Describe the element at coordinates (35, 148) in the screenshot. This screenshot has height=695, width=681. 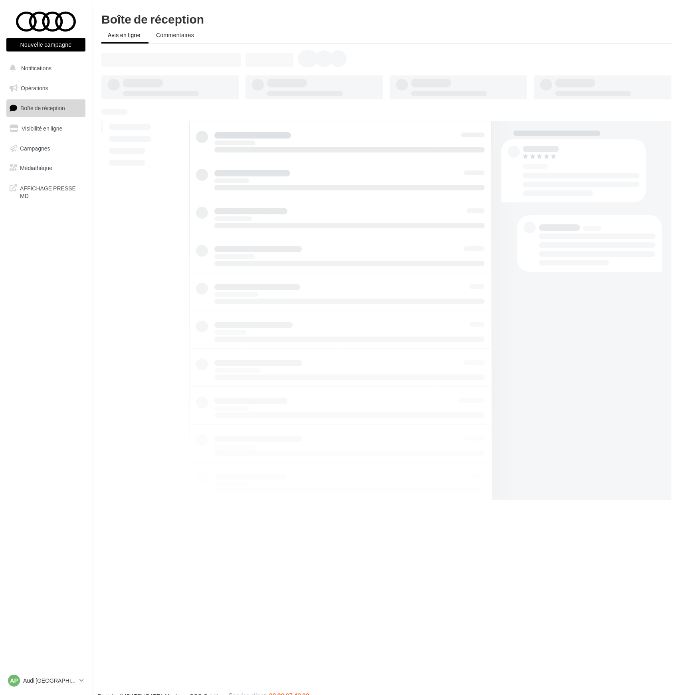
I see `span: Campagnes` at that location.